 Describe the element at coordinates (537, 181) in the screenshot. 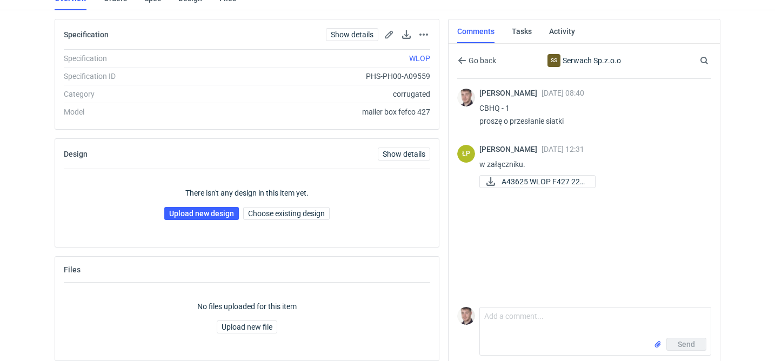

I see `a: A43625 WLOP F427 220...` at that location.